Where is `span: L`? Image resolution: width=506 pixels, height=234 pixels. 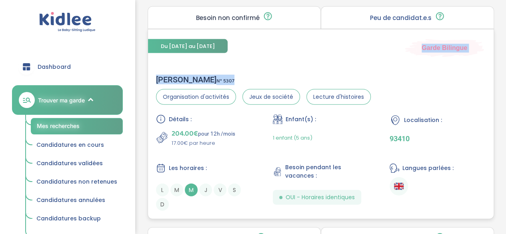
span: L is located at coordinates (162, 190).